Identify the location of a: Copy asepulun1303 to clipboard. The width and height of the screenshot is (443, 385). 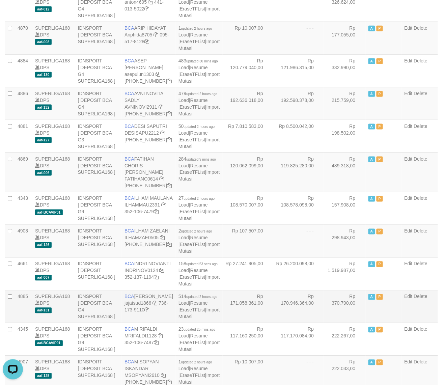
(158, 74).